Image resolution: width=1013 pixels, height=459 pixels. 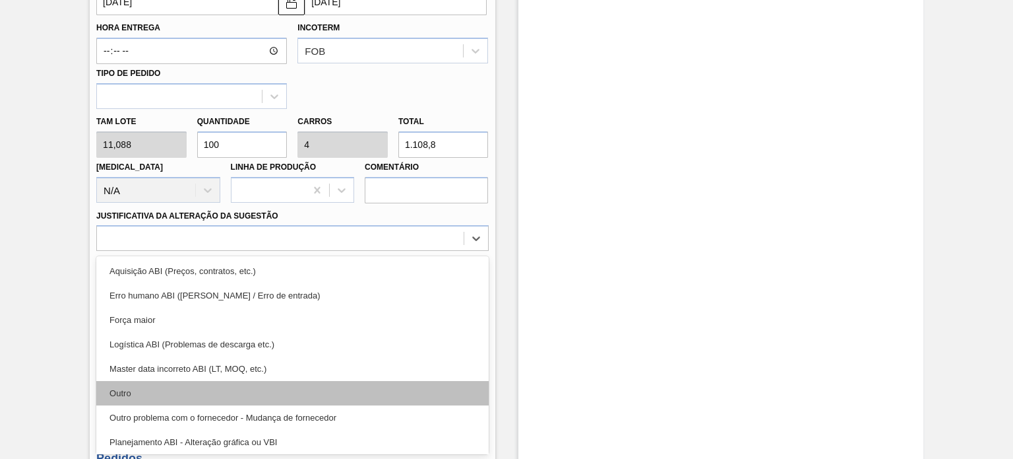 What do you see at coordinates (274, 167) in the screenshot?
I see `label: Linha de Produção` at bounding box center [274, 167].